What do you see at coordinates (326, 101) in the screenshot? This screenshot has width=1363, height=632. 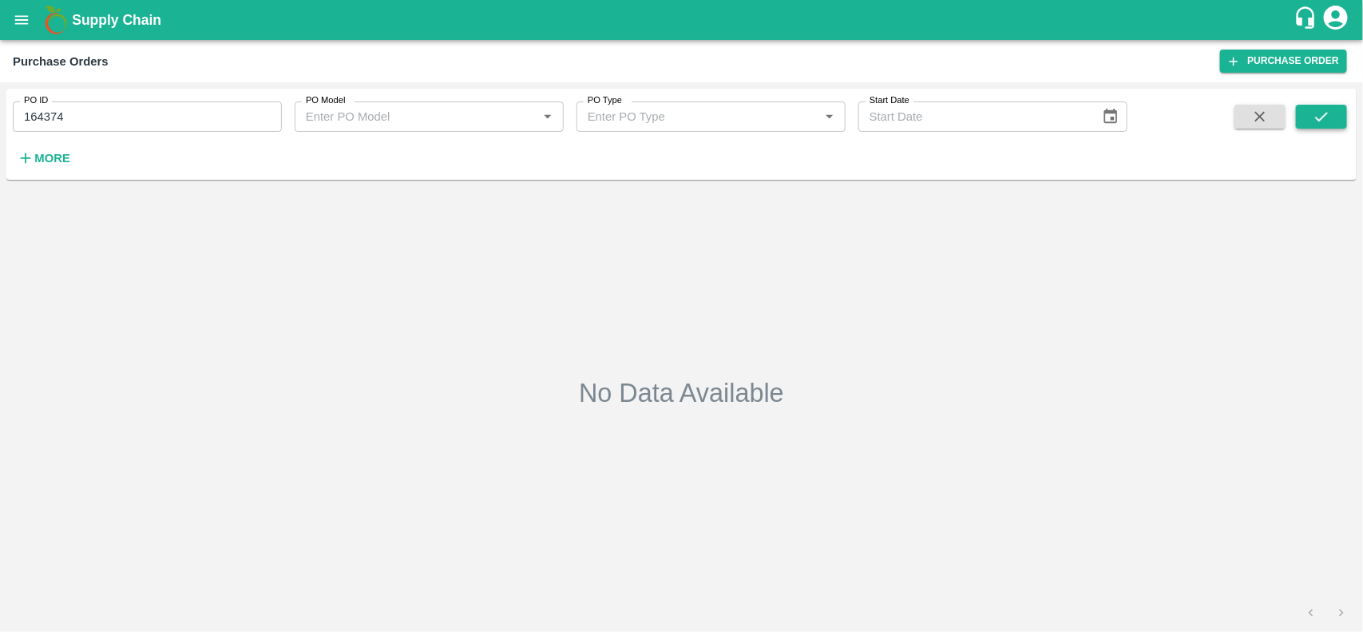 I see `label: PO Model` at bounding box center [326, 101].